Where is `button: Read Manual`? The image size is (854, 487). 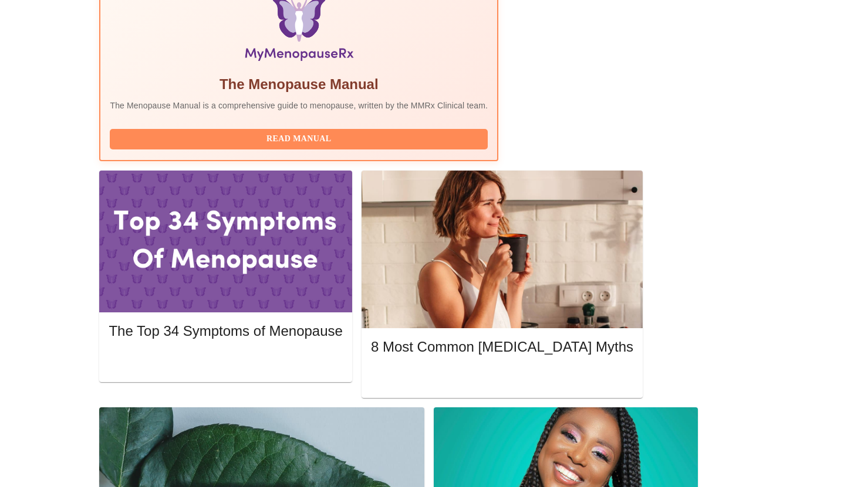 button: Read Manual is located at coordinates (299, 139).